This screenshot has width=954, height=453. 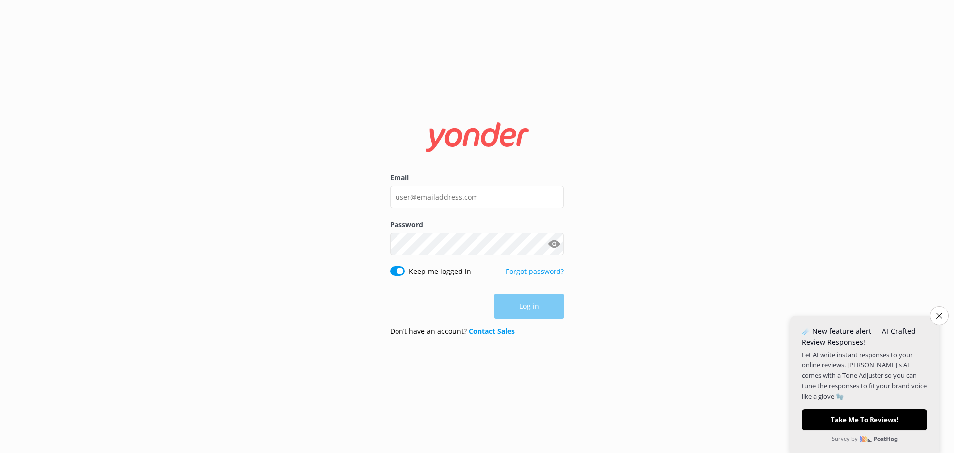 I want to click on a: Contact Sales, so click(x=492, y=330).